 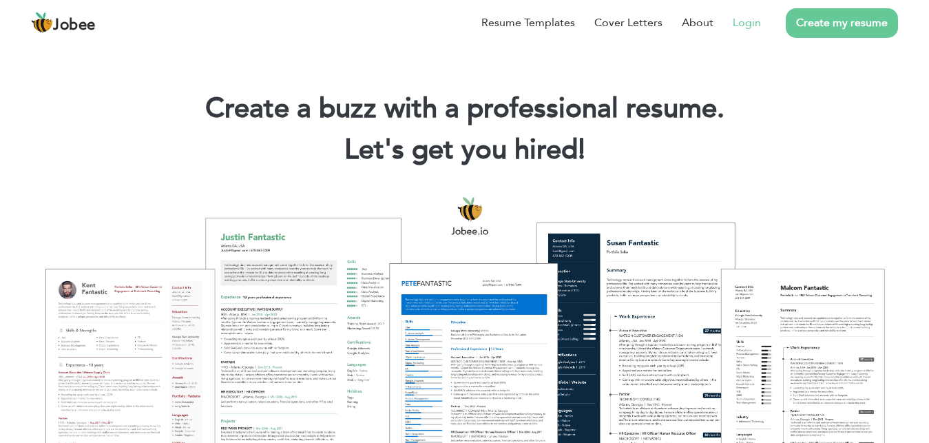 What do you see at coordinates (63, 23) in the screenshot?
I see `a: Jobee` at bounding box center [63, 23].